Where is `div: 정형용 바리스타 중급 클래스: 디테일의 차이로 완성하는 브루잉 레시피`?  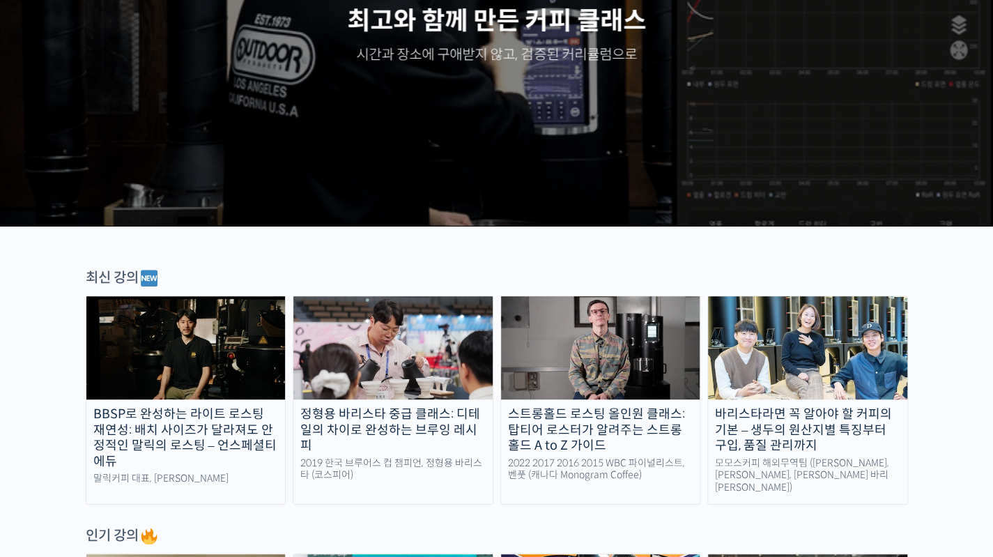
div: 정형용 바리스타 중급 클래스: 디테일의 차이로 완성하는 브루잉 레시피 is located at coordinates (393, 430).